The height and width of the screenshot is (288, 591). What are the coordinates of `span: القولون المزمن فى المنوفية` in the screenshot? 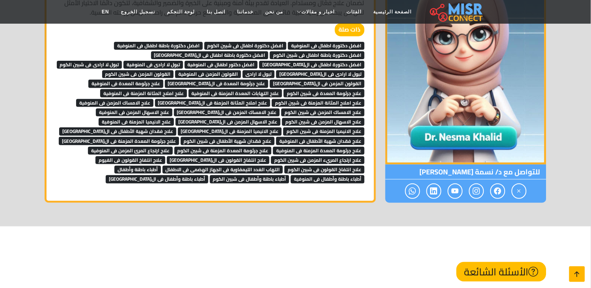 It's located at (208, 74).